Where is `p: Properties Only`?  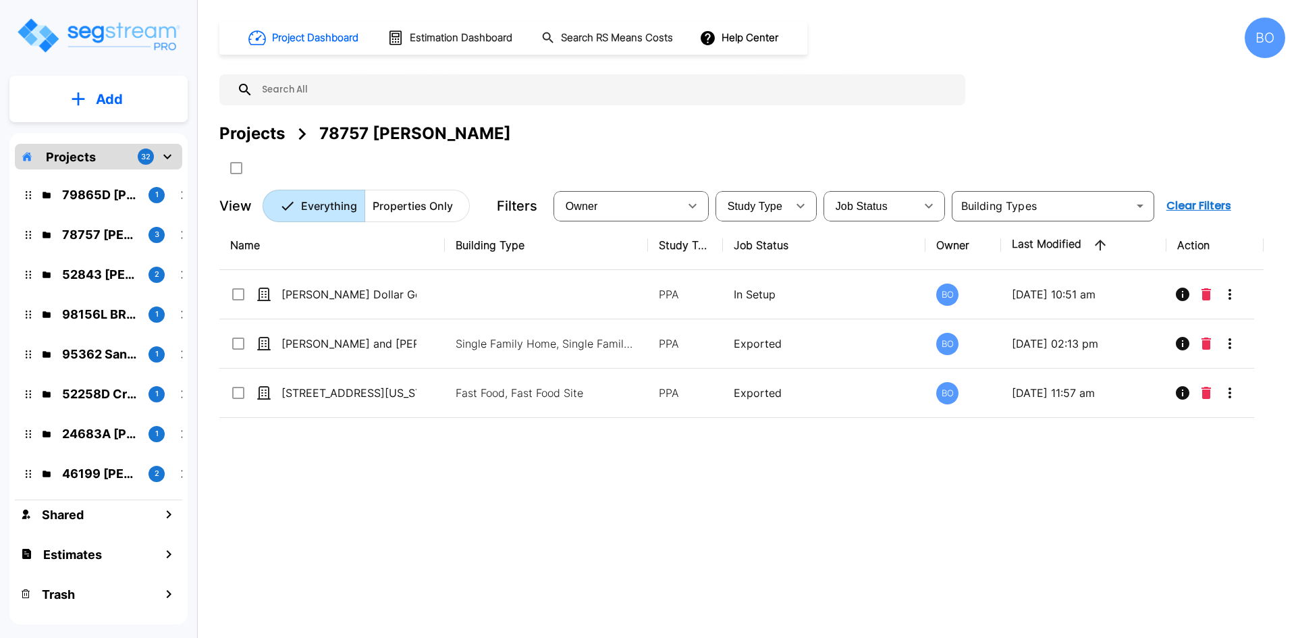
p: Properties Only is located at coordinates (412, 206).